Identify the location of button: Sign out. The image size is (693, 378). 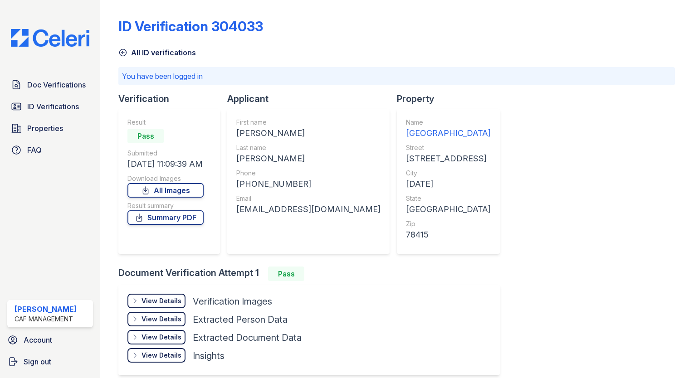
(50, 362).